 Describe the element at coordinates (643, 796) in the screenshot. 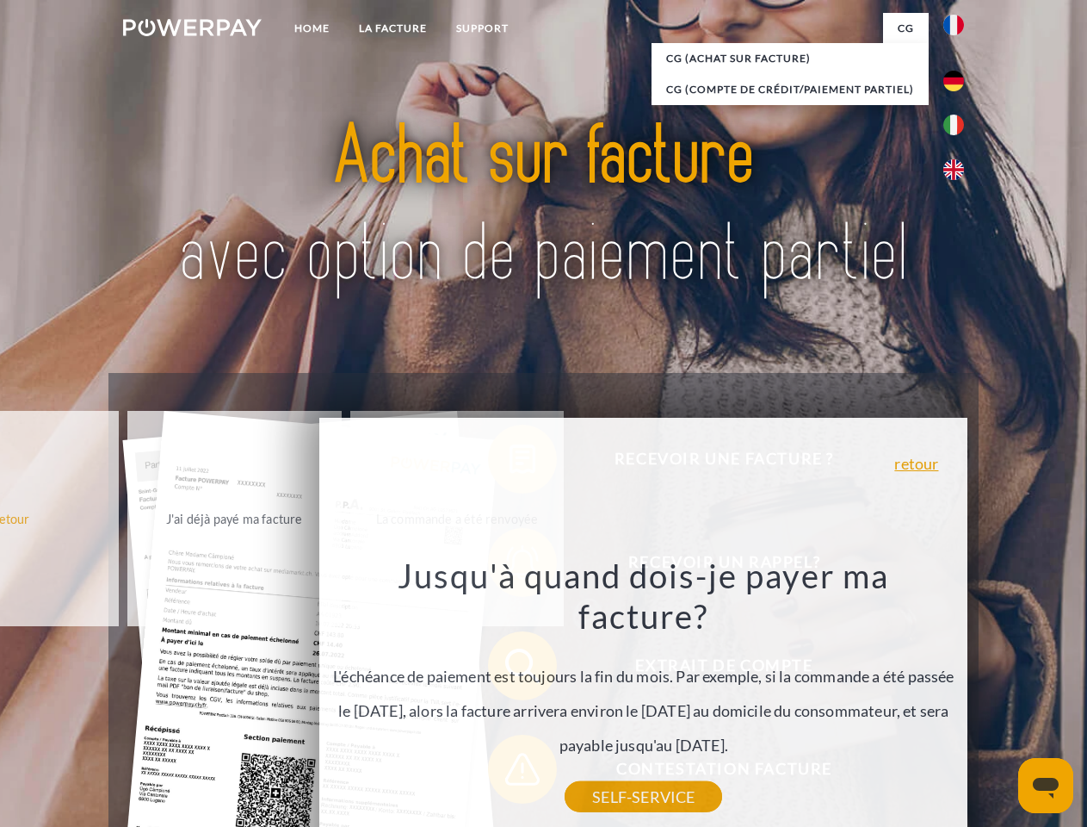

I see `a: SELF-SERVICE` at that location.